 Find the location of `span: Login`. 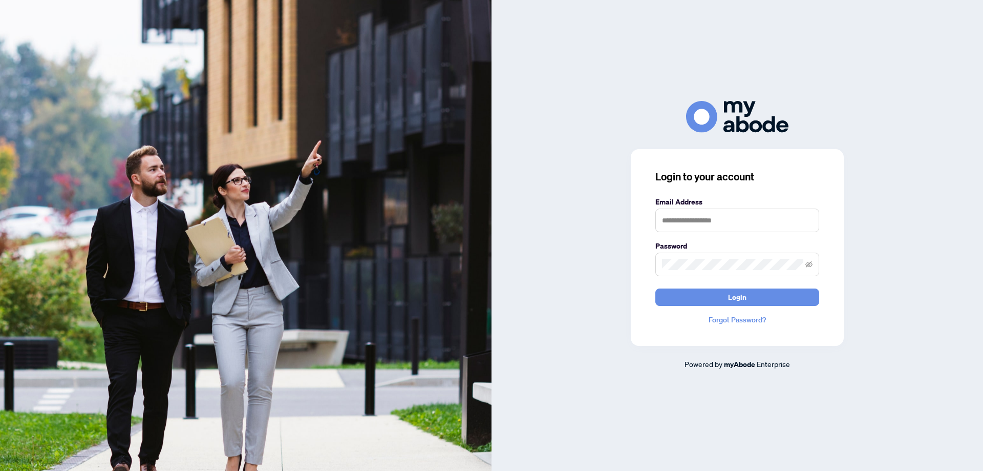

span: Login is located at coordinates (738, 297).